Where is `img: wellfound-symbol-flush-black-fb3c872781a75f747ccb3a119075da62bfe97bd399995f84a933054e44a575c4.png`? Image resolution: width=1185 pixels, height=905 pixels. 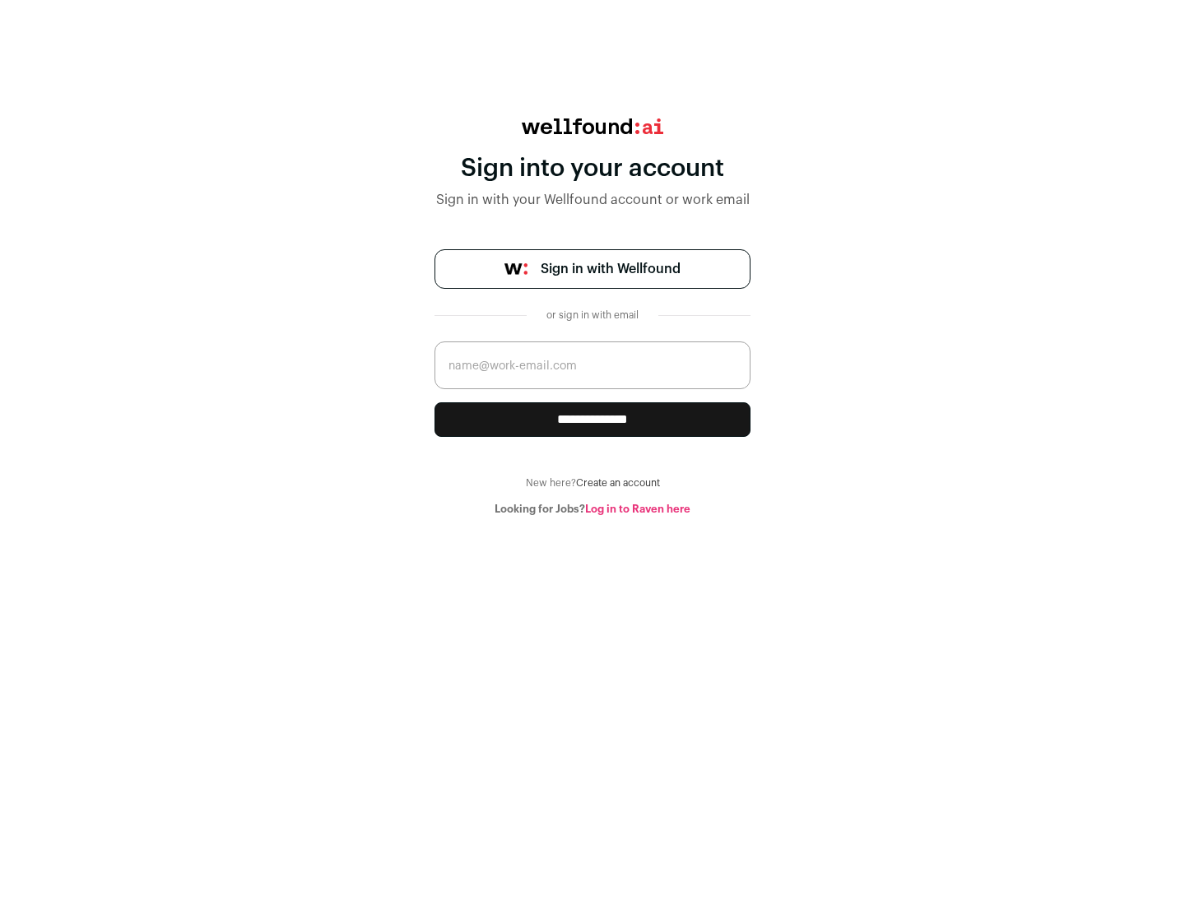 img: wellfound-symbol-flush-black-fb3c872781a75f747ccb3a119075da62bfe97bd399995f84a933054e44a575c4.png is located at coordinates (516, 269).